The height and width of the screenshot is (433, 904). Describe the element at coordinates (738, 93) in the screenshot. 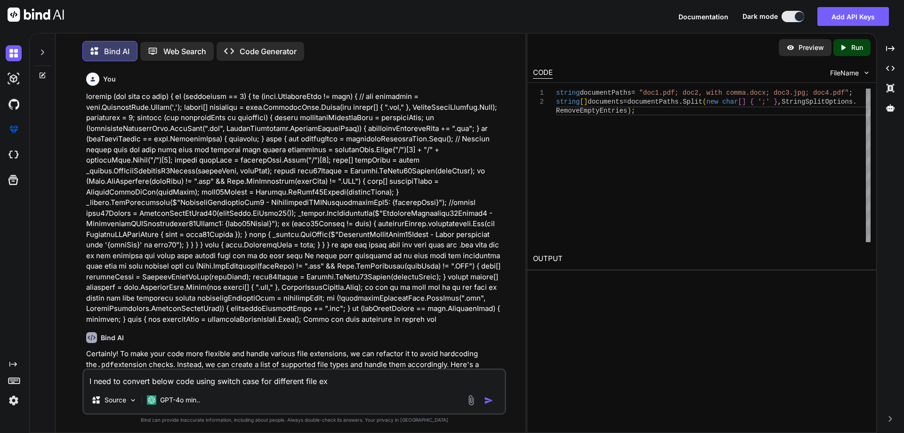

I see `span: "doc1.pdf; doc2, with comma.docx; doc3.jpg; doc4.p` at that location.